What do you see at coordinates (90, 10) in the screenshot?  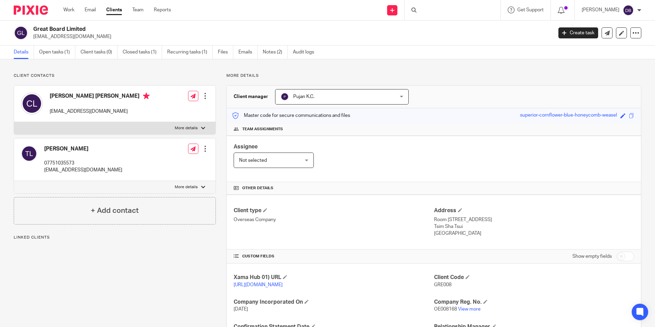 I see `a: Email` at bounding box center [90, 10].